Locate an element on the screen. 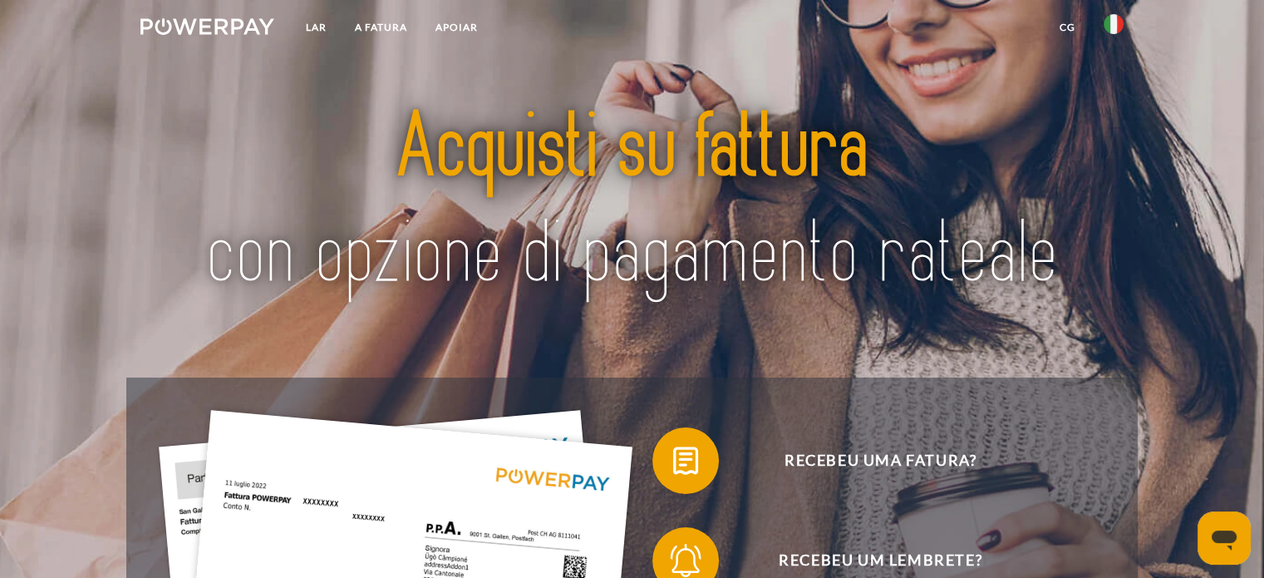 The image size is (1264, 578). font: Apoiar is located at coordinates (456, 27).